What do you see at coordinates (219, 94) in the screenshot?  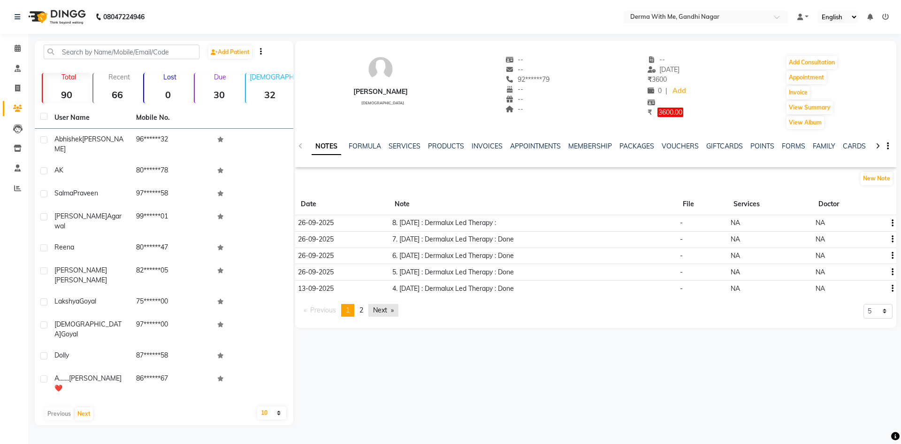 I see `strong: 30` at bounding box center [219, 94].